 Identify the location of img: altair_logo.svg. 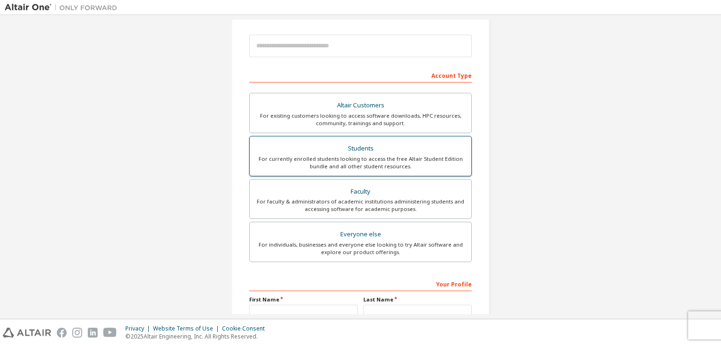
(27, 333).